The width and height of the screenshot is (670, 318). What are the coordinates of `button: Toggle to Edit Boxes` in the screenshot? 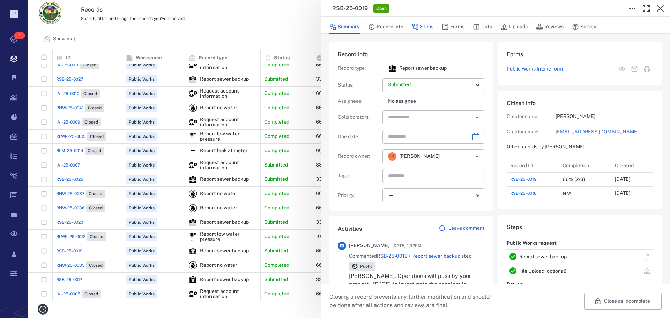 It's located at (633, 8).